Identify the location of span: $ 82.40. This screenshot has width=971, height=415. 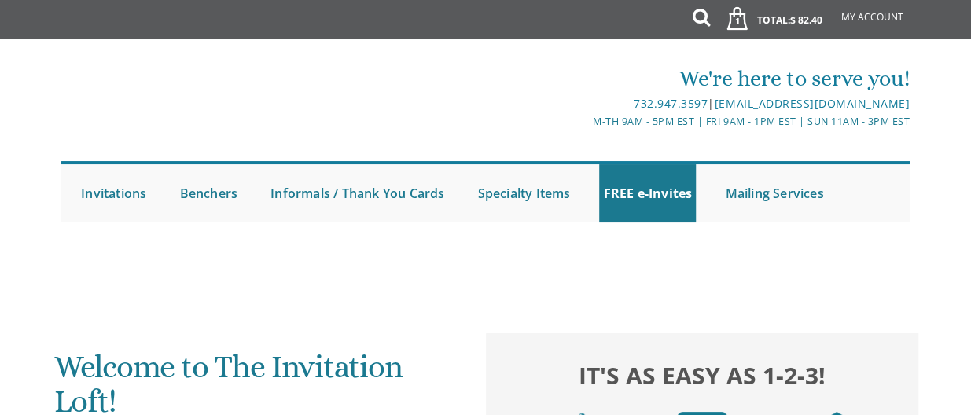
(805, 20).